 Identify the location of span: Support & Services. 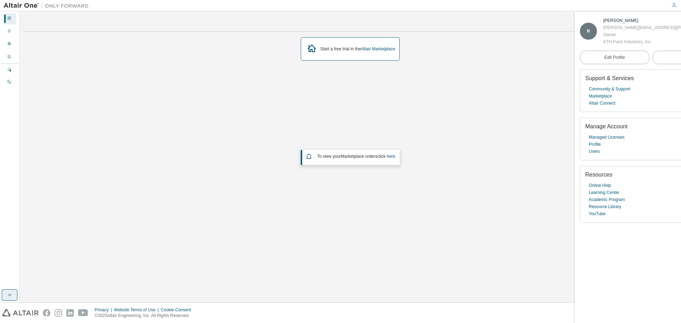
(610, 78).